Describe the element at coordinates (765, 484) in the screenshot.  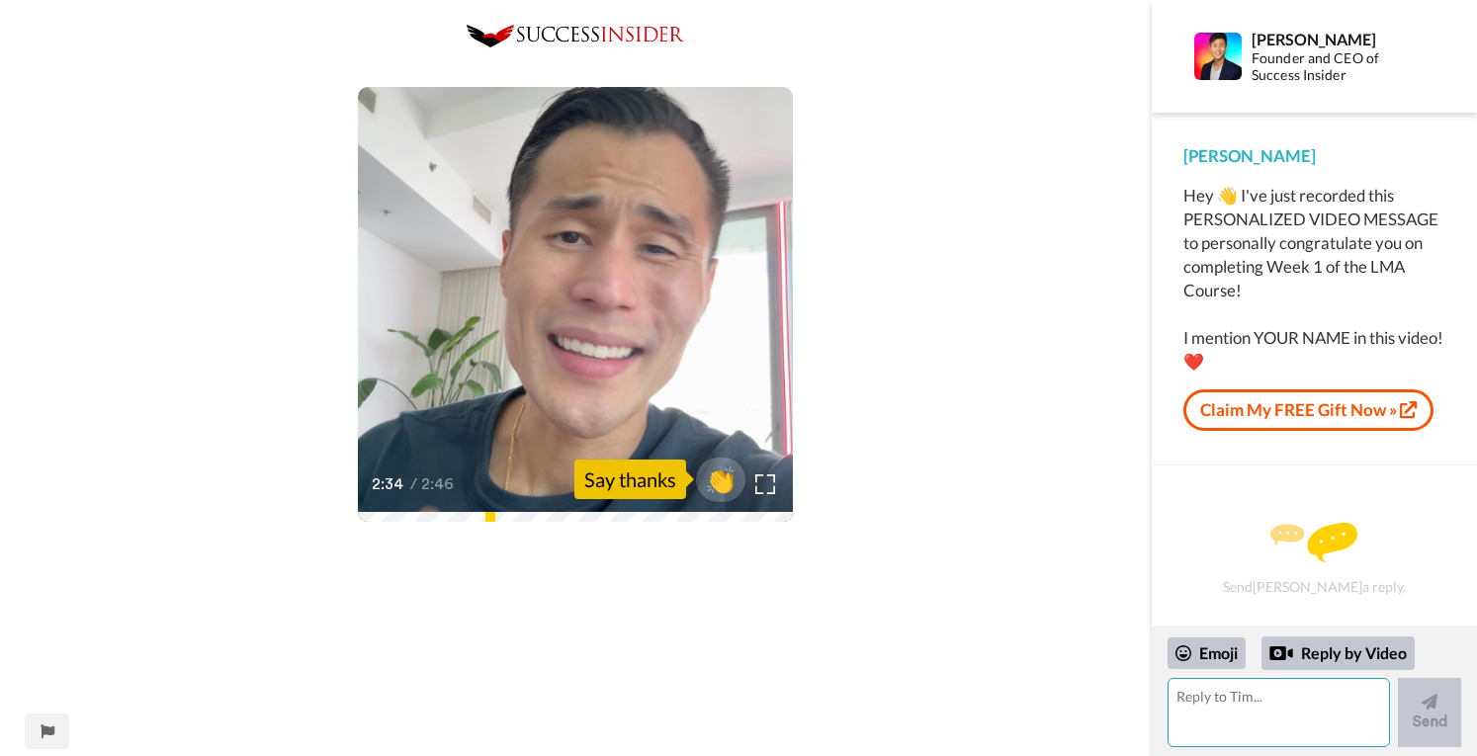
I see `img: Full screen` at that location.